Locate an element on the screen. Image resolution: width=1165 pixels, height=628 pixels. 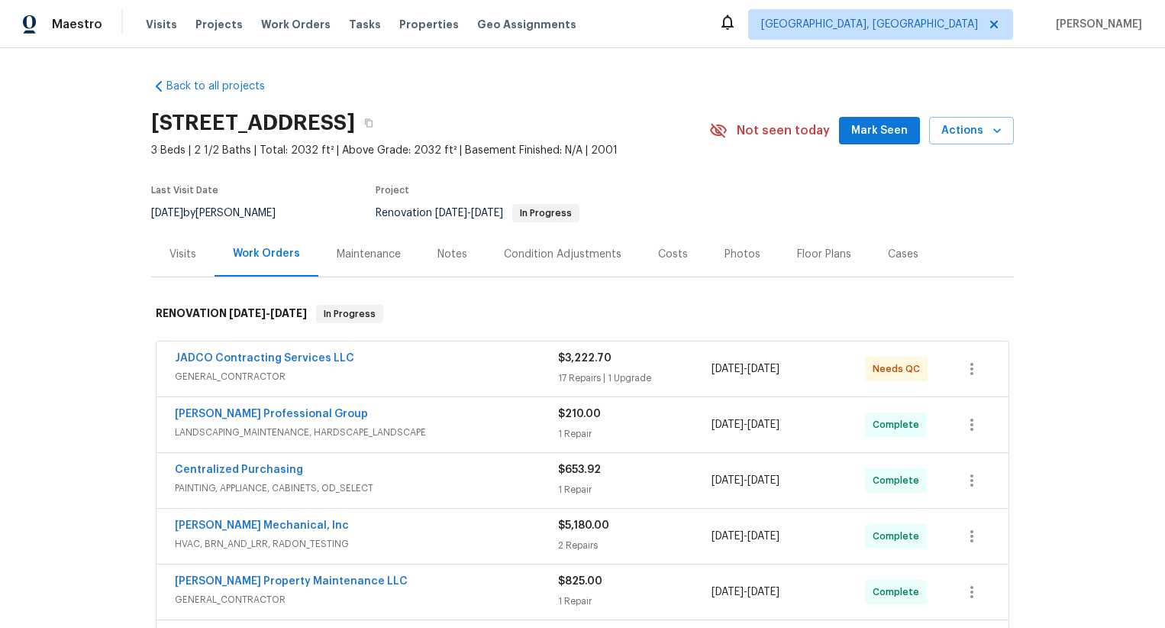
span: Mark Seen is located at coordinates (880, 131).